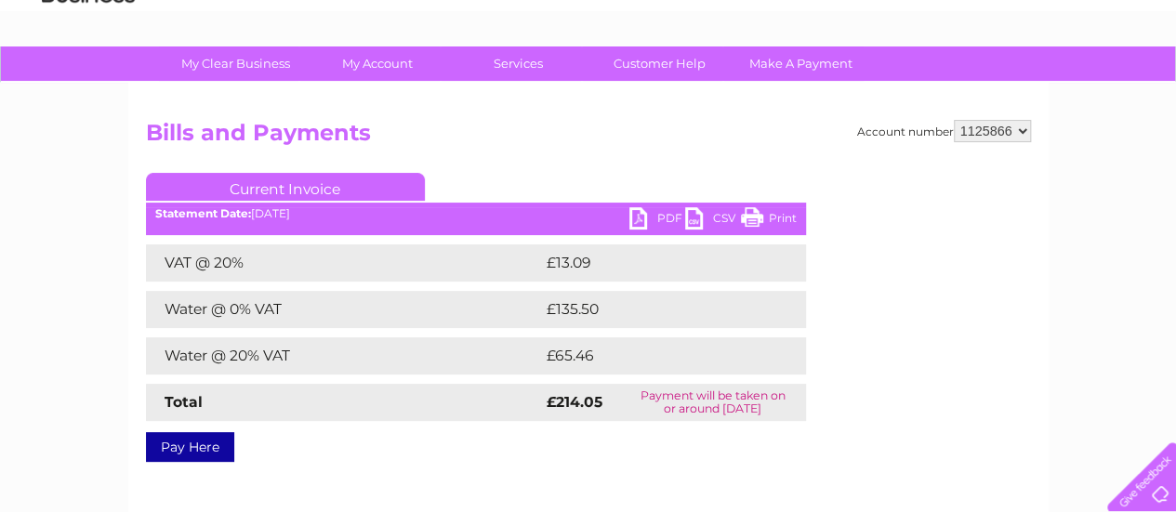 This screenshot has height=512, width=1176. Describe the element at coordinates (654, 263) in the screenshot. I see `td: £13.09` at that location.